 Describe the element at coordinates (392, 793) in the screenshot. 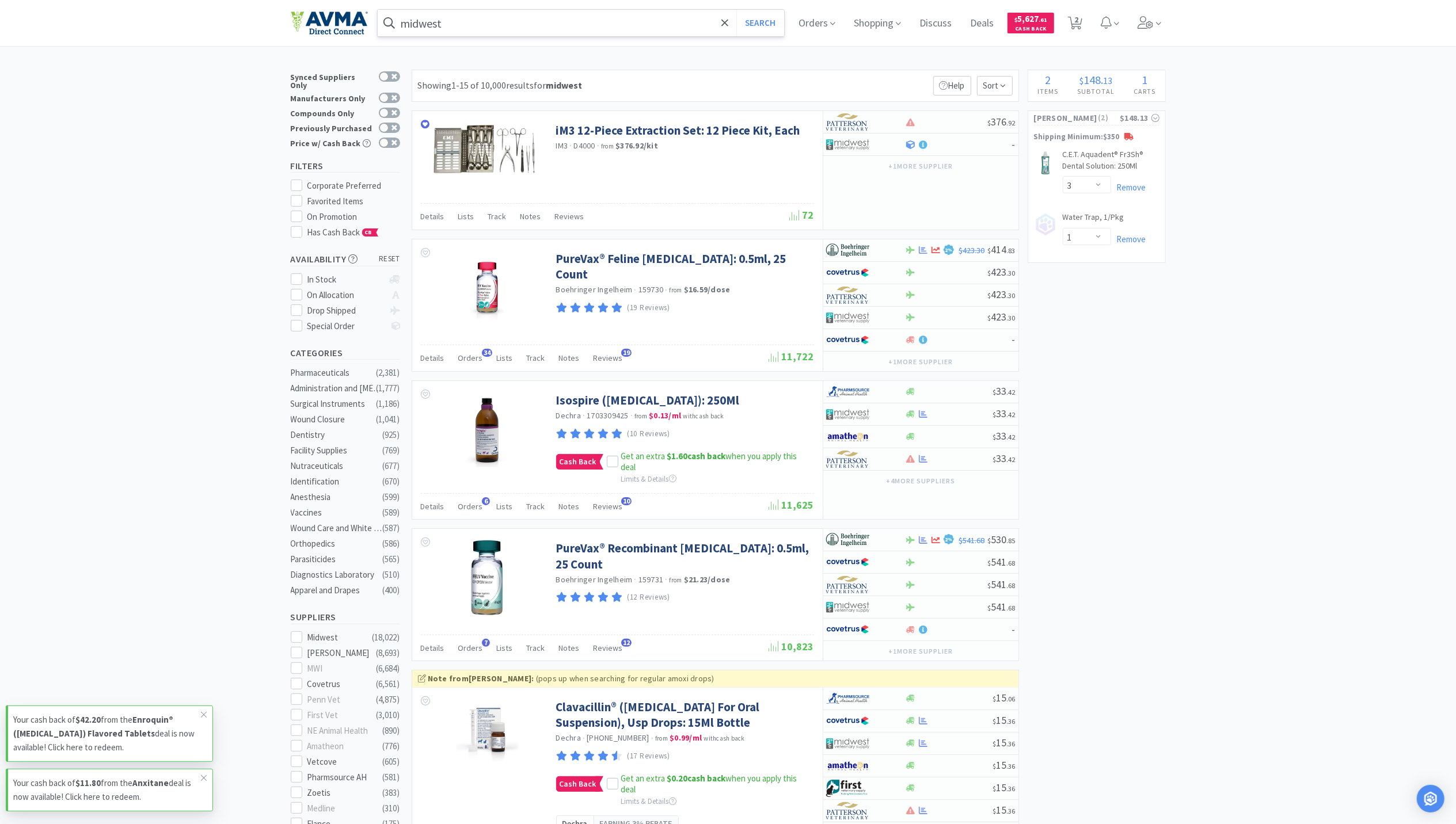

I see `div: ( 383 )` at that location.